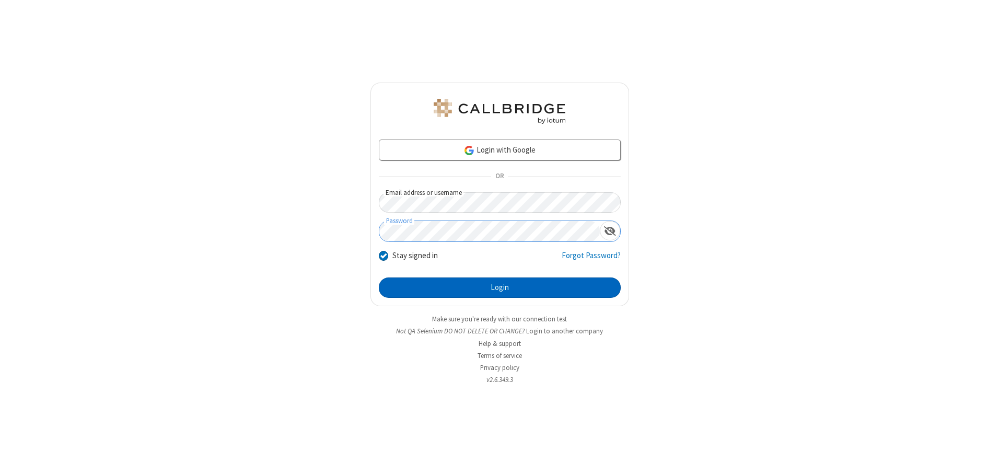 This screenshot has width=999, height=475. I want to click on a: Help & support, so click(499, 343).